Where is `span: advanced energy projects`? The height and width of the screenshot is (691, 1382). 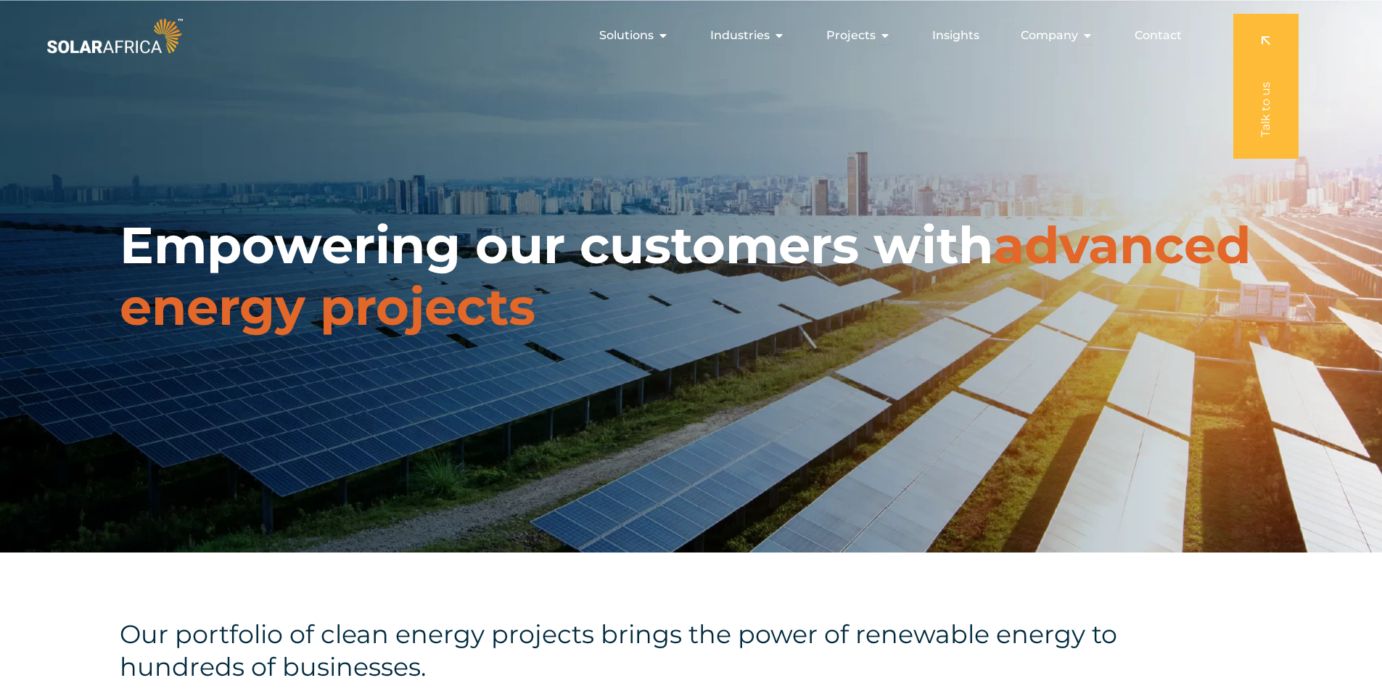 span: advanced energy projects is located at coordinates (685, 276).